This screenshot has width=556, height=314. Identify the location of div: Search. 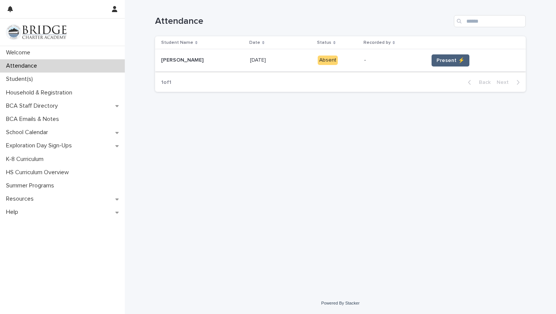
(490, 21).